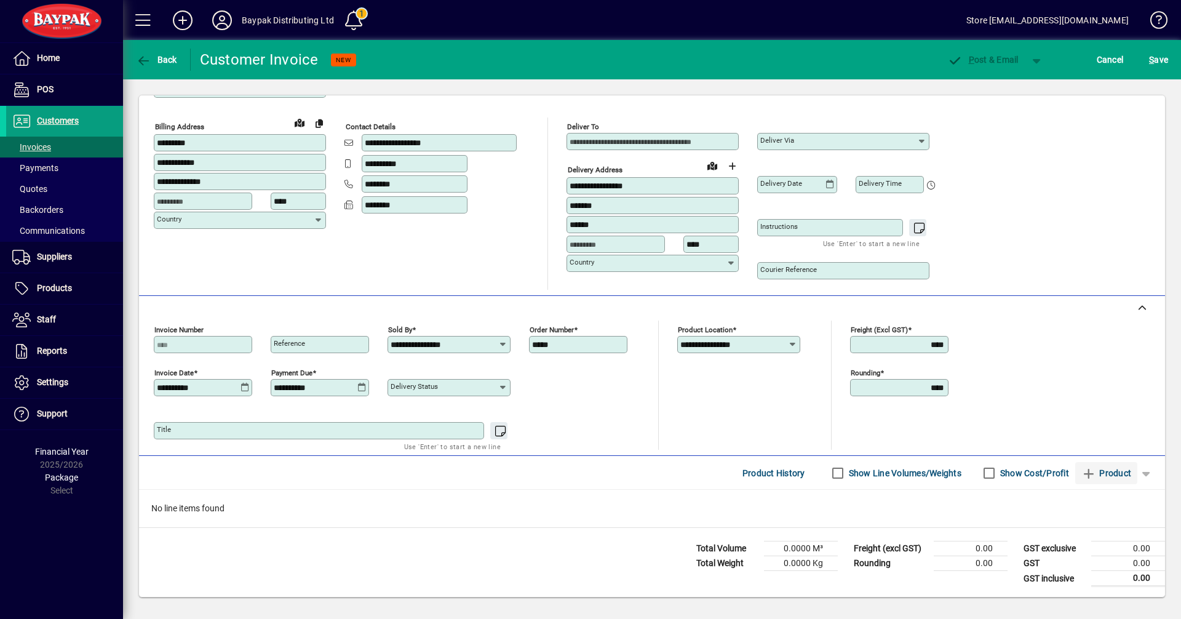  Describe the element at coordinates (65, 383) in the screenshot. I see `a: Settings` at that location.